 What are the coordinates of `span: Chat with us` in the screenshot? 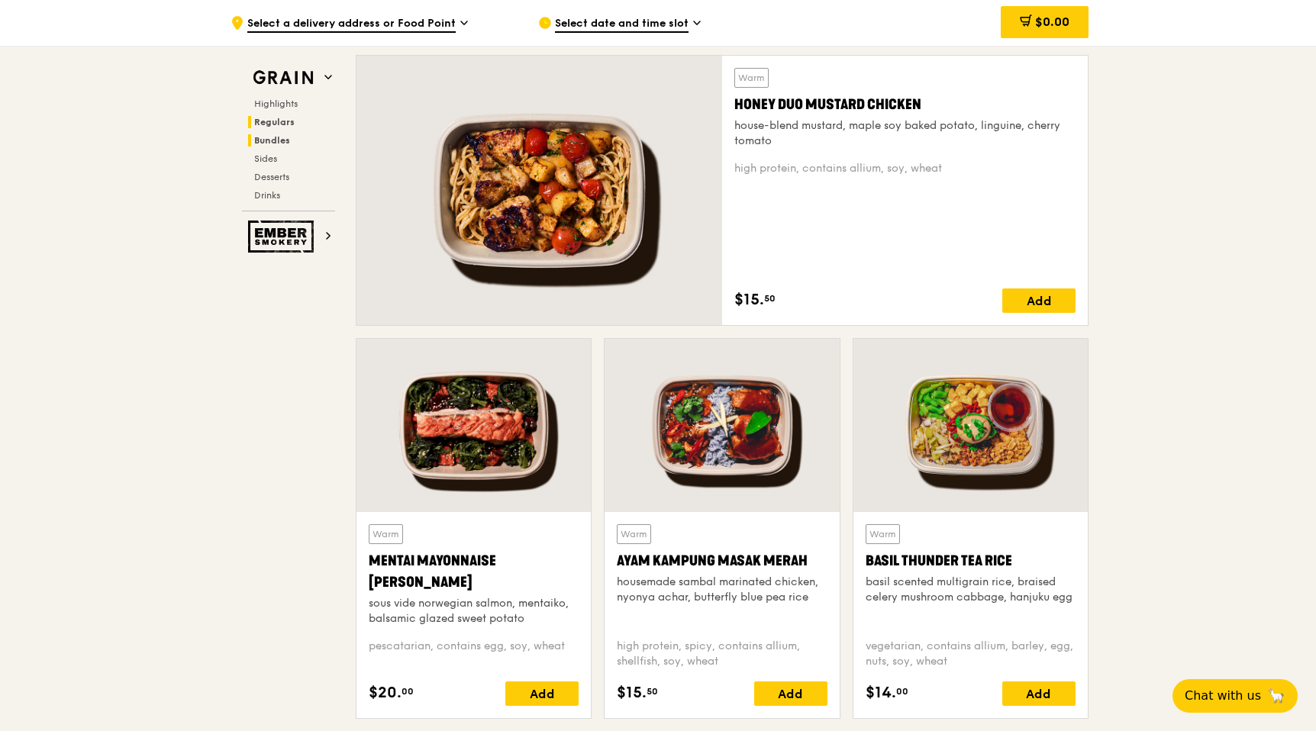 It's located at (1223, 696).